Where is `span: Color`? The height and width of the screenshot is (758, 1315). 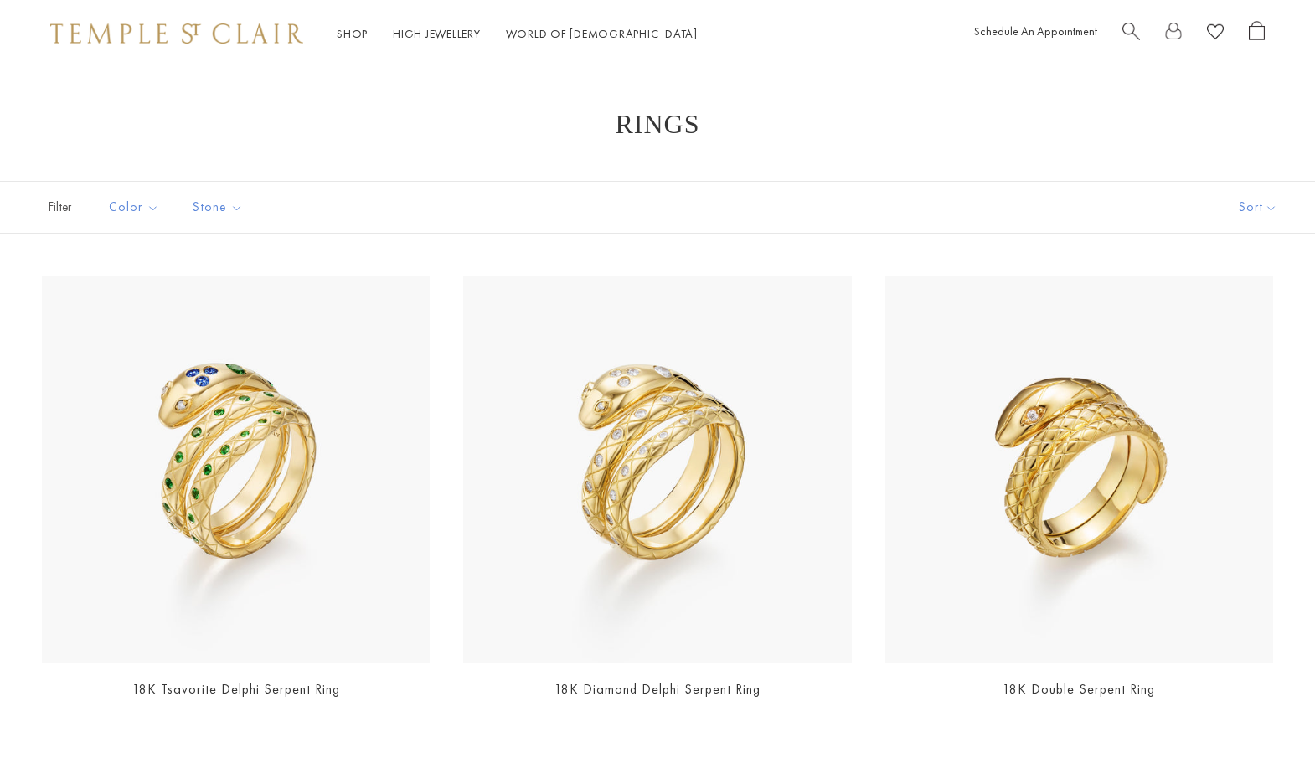 span: Color is located at coordinates (136, 207).